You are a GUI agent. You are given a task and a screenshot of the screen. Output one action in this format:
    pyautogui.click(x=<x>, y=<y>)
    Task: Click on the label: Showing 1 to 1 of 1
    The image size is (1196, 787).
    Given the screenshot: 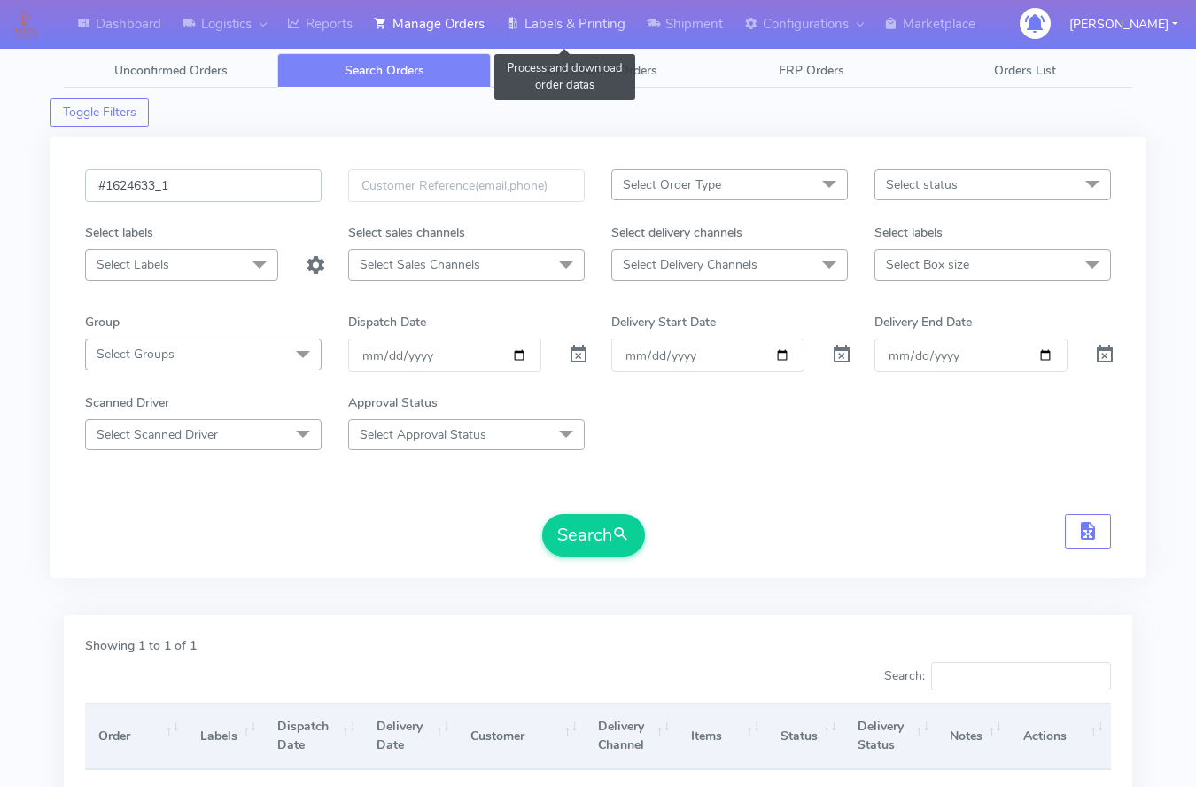 What is the action you would take?
    pyautogui.click(x=141, y=645)
    